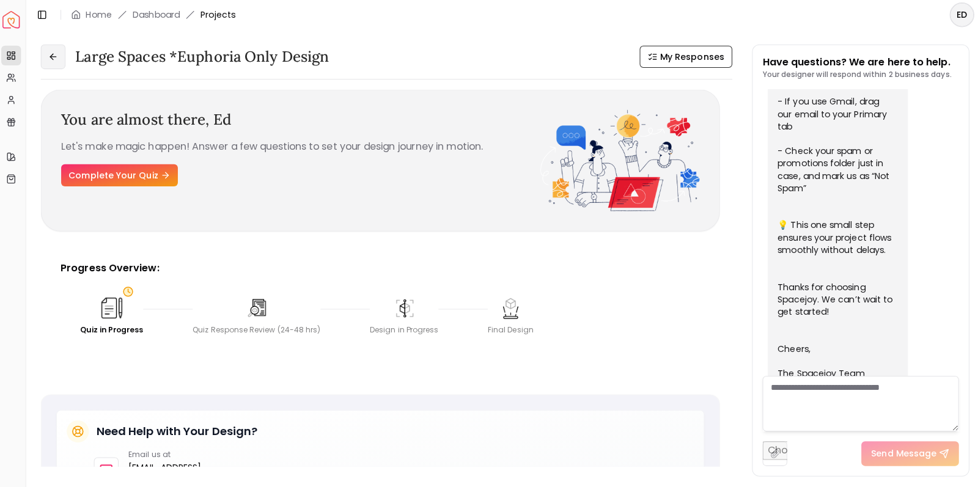 This screenshot has height=487, width=978. What do you see at coordinates (852, 62) in the screenshot?
I see `p: Have questions? We are here to help.` at bounding box center [852, 62].